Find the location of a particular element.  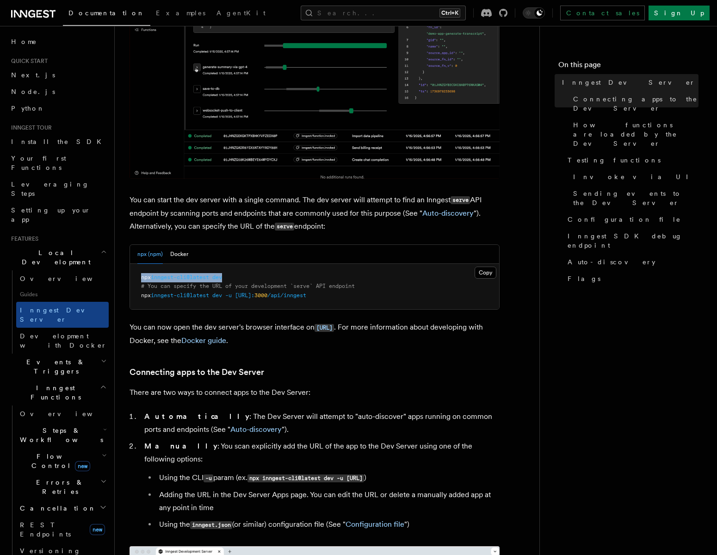

span: REST Endpoints is located at coordinates (45, 529).